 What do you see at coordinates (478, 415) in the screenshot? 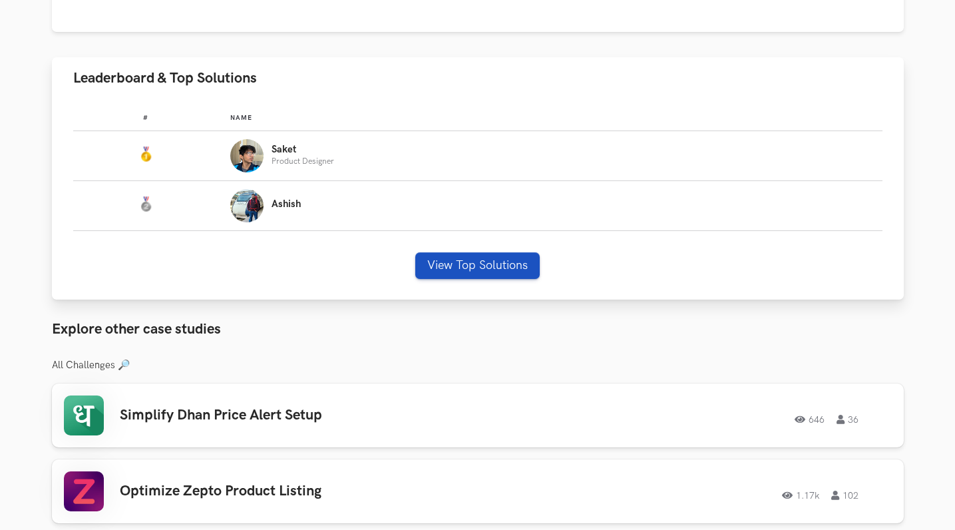
I see `a: Simplify Dhan Price Alert Setup64636` at bounding box center [478, 415].